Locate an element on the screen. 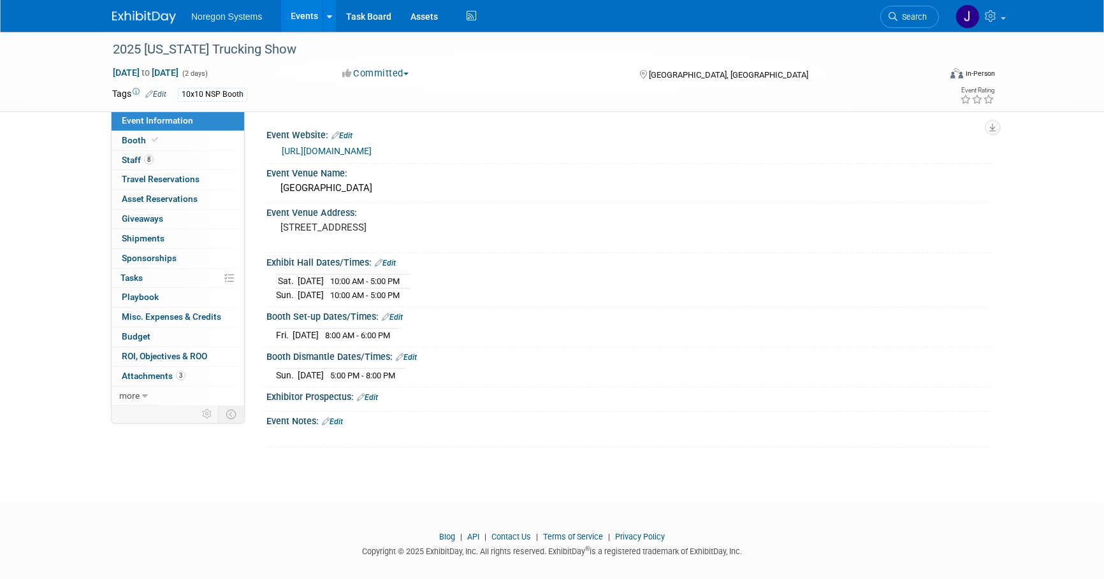 The width and height of the screenshot is (1104, 579). div: Booth Dismantle Dates/Times: is located at coordinates (629, 356).